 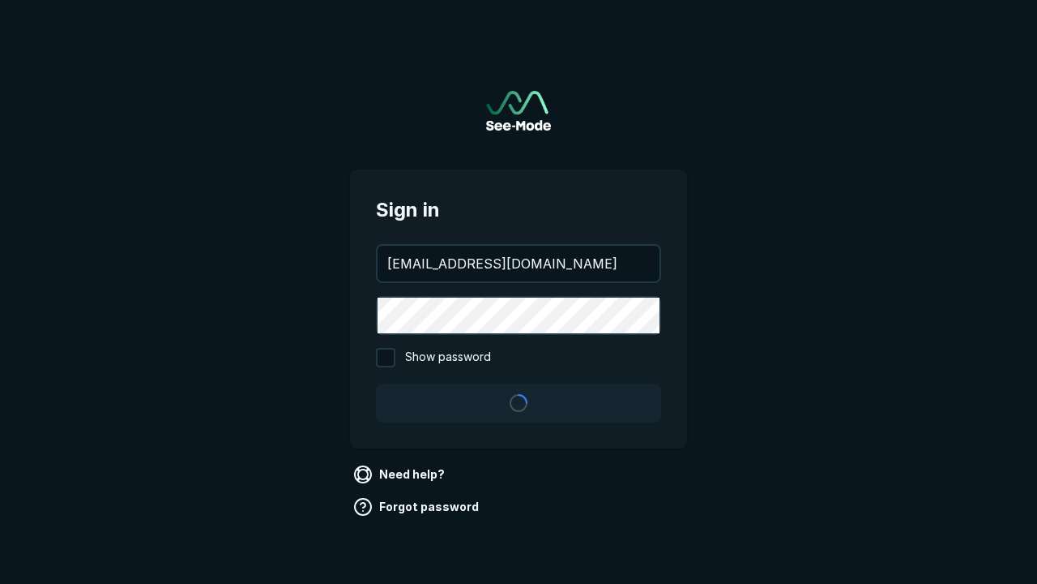 I want to click on span: Sign in, so click(x=519, y=210).